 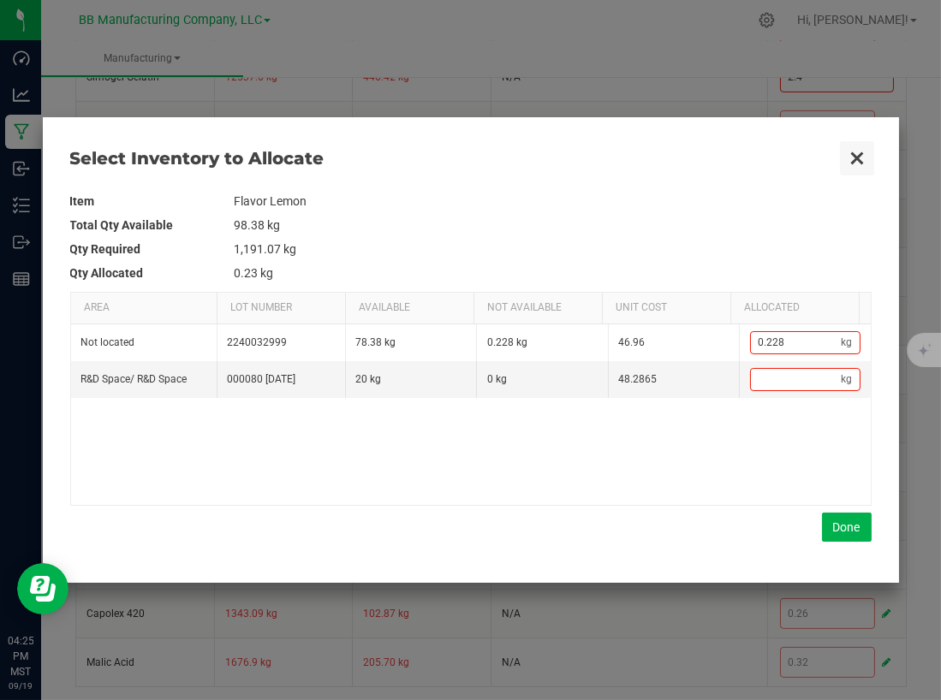 What do you see at coordinates (152, 273) in the screenshot?
I see `th: Qty Allocated` at bounding box center [152, 273].